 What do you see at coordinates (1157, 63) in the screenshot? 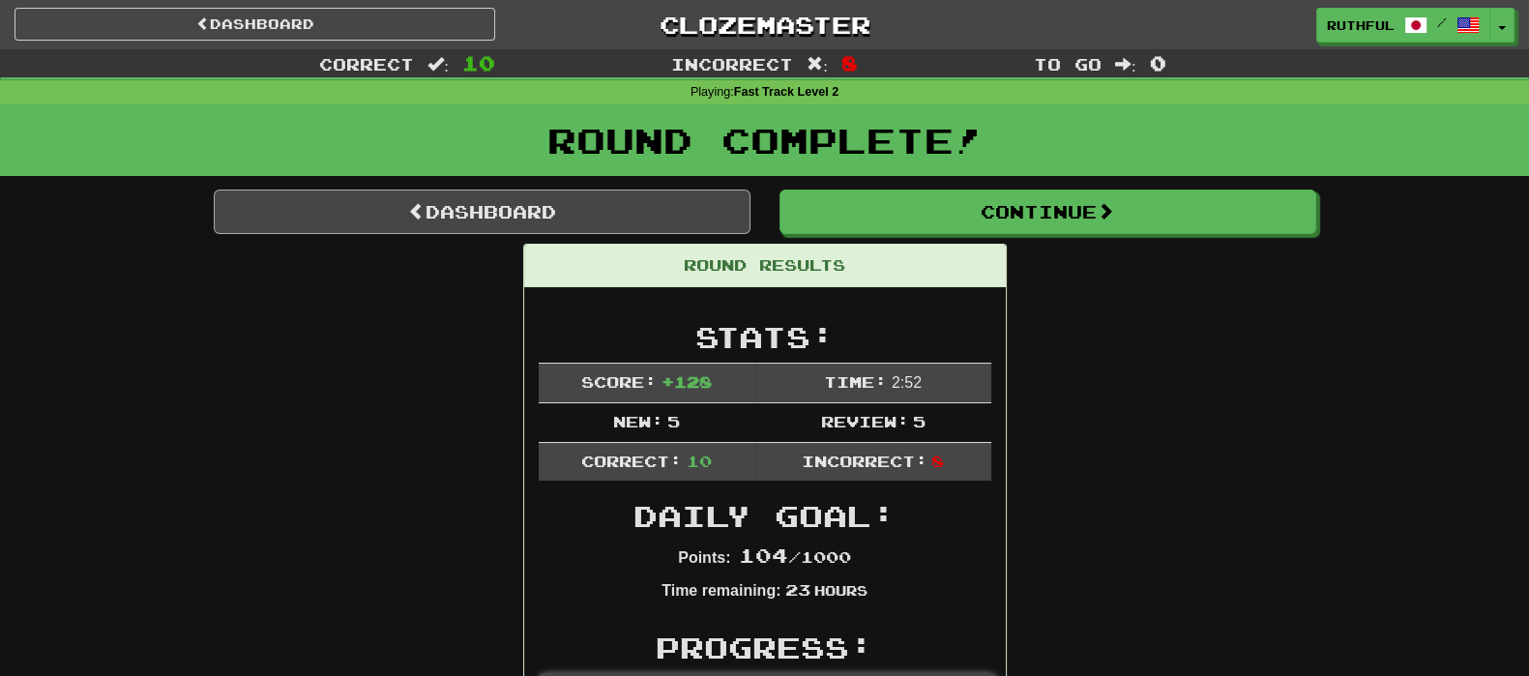
I see `span: 0` at bounding box center [1157, 63].